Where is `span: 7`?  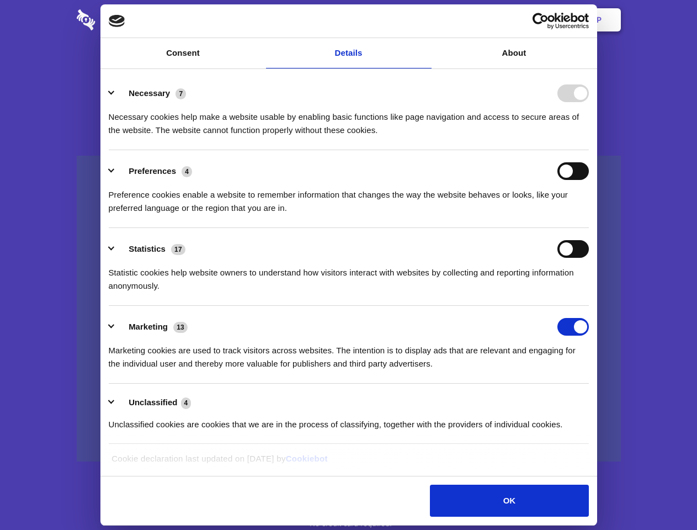 span: 7 is located at coordinates (180, 94).